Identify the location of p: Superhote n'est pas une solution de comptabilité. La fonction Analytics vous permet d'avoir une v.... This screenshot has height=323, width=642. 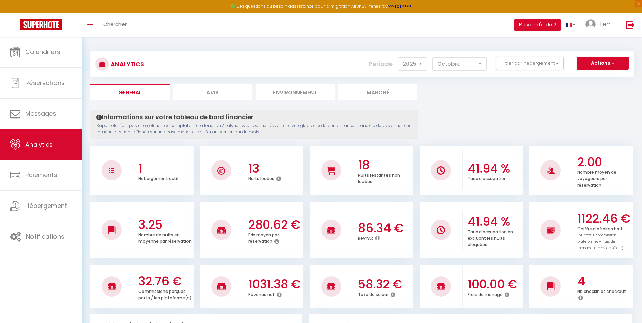
(254, 129).